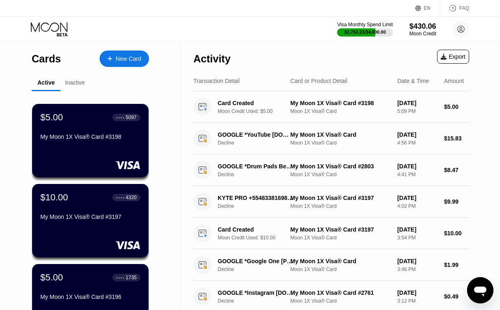 The width and height of the screenshot is (500, 310). Describe the element at coordinates (417, 143) in the screenshot. I see `div: 4:56 PM` at that location.